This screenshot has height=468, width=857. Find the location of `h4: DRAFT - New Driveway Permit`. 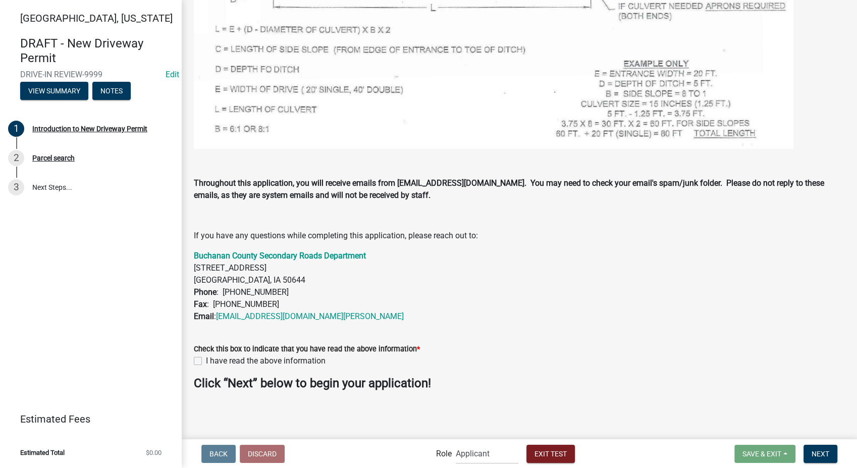

h4: DRAFT - New Driveway Permit is located at coordinates (97, 51).